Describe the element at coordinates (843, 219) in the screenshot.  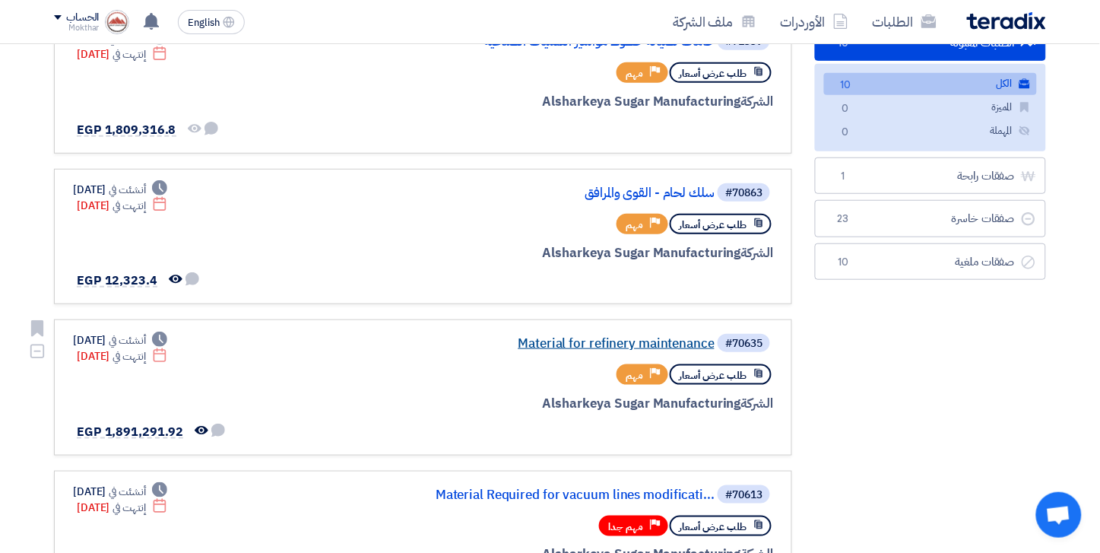
I see `span: 23` at that location.